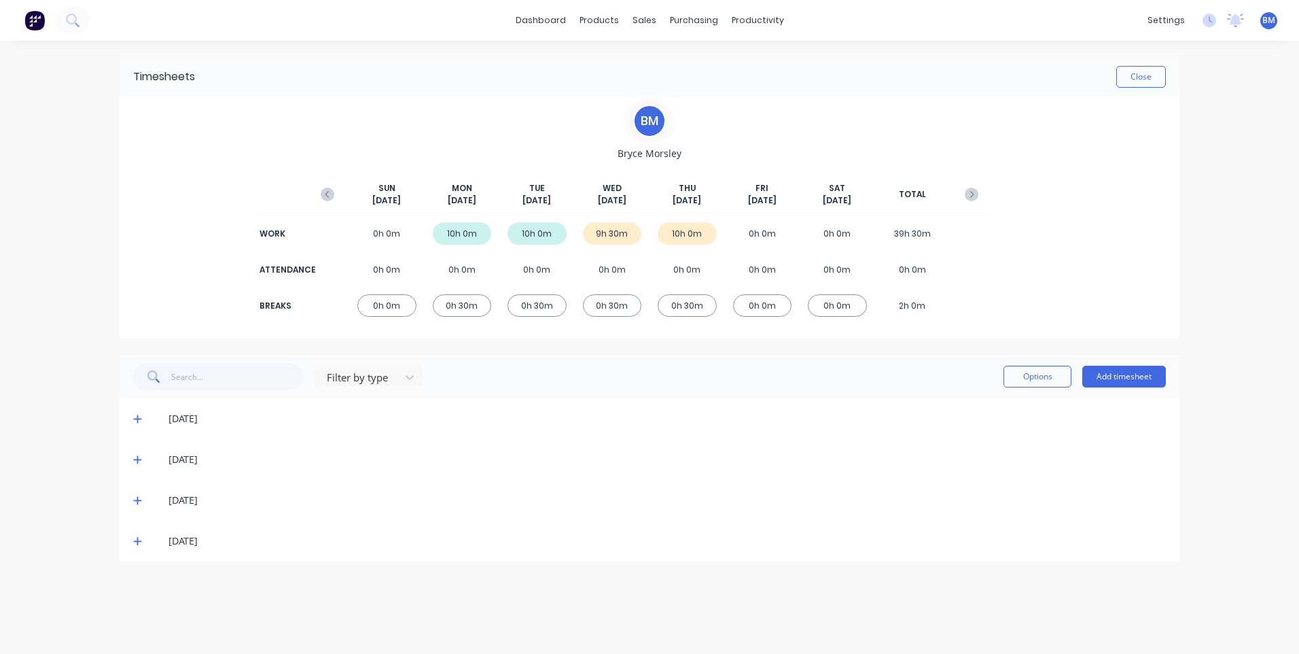 The image size is (1299, 654). Describe the element at coordinates (1141, 77) in the screenshot. I see `button: Close` at that location.